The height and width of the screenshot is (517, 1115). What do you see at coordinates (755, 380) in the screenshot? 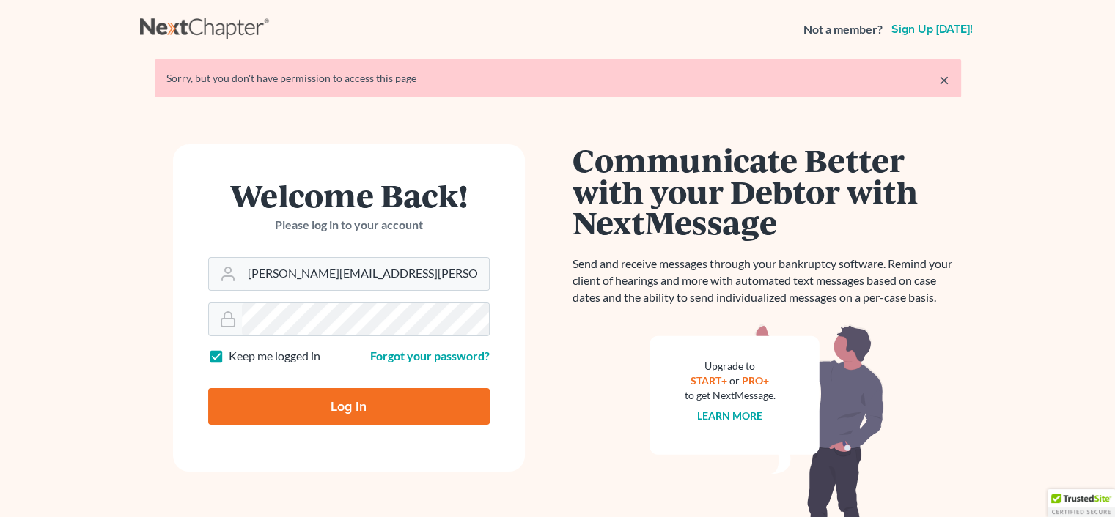
I see `a: PRO+` at bounding box center [755, 380].